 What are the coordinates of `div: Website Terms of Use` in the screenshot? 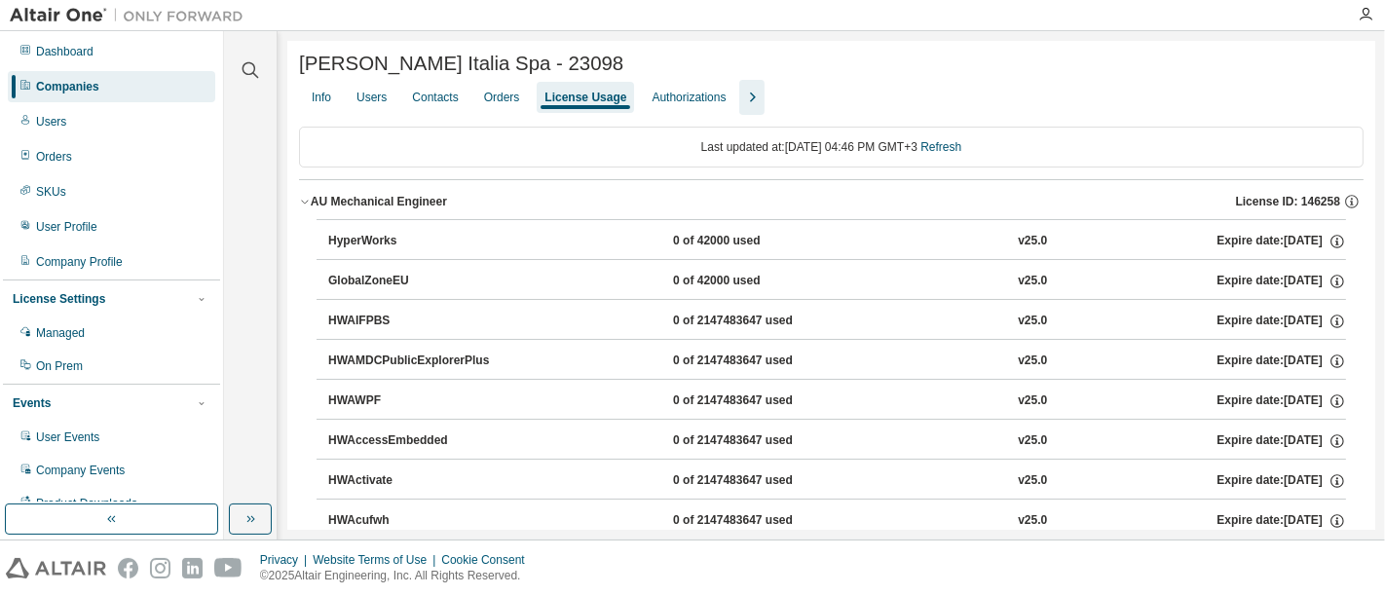 It's located at (377, 560).